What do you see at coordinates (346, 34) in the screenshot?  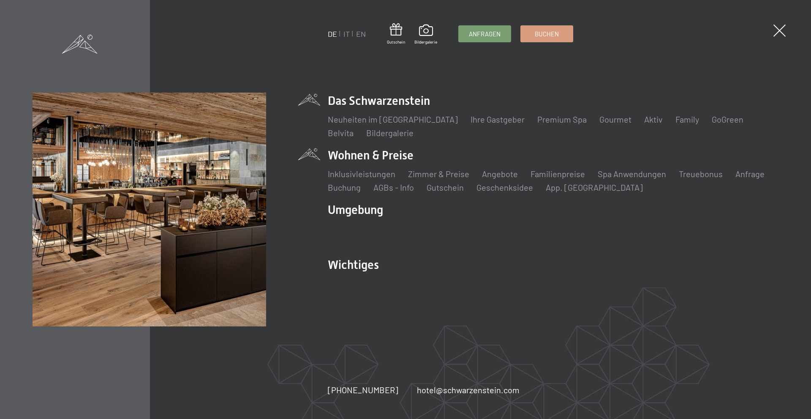 I see `a: IT` at bounding box center [346, 34].